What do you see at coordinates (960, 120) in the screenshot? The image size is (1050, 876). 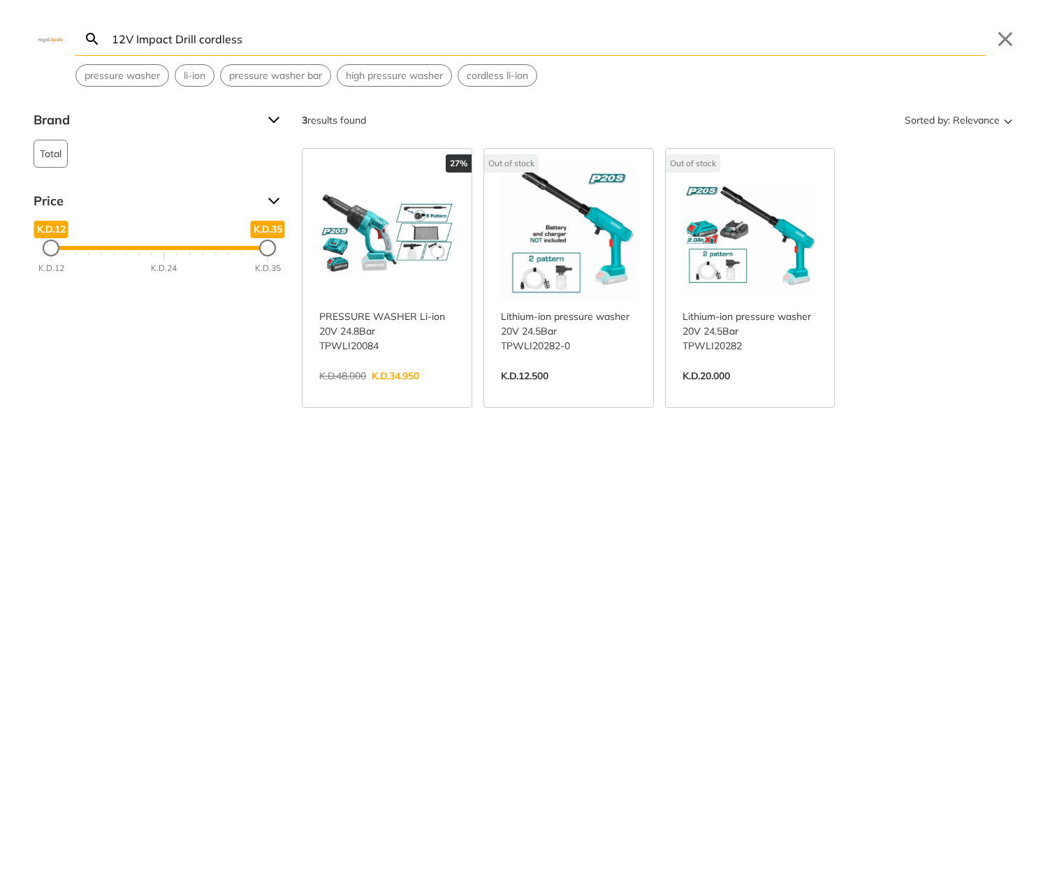 I see `button: Sorted by:Relevance Sort` at bounding box center [960, 120].